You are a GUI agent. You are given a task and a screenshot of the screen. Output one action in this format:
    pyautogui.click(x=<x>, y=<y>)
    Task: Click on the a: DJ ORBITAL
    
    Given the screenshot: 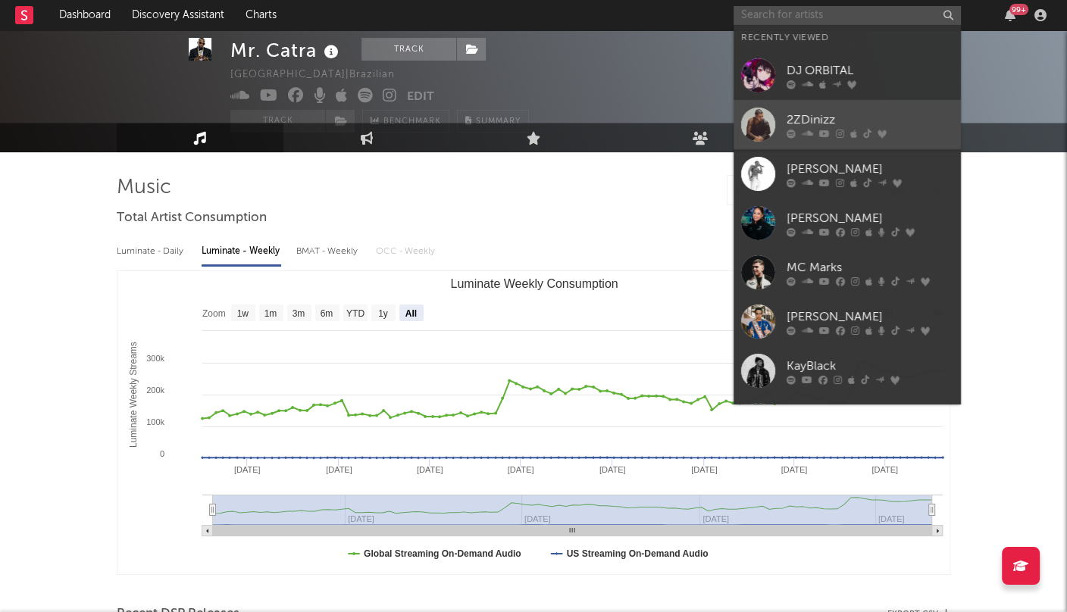 What is the action you would take?
    pyautogui.click(x=847, y=75)
    